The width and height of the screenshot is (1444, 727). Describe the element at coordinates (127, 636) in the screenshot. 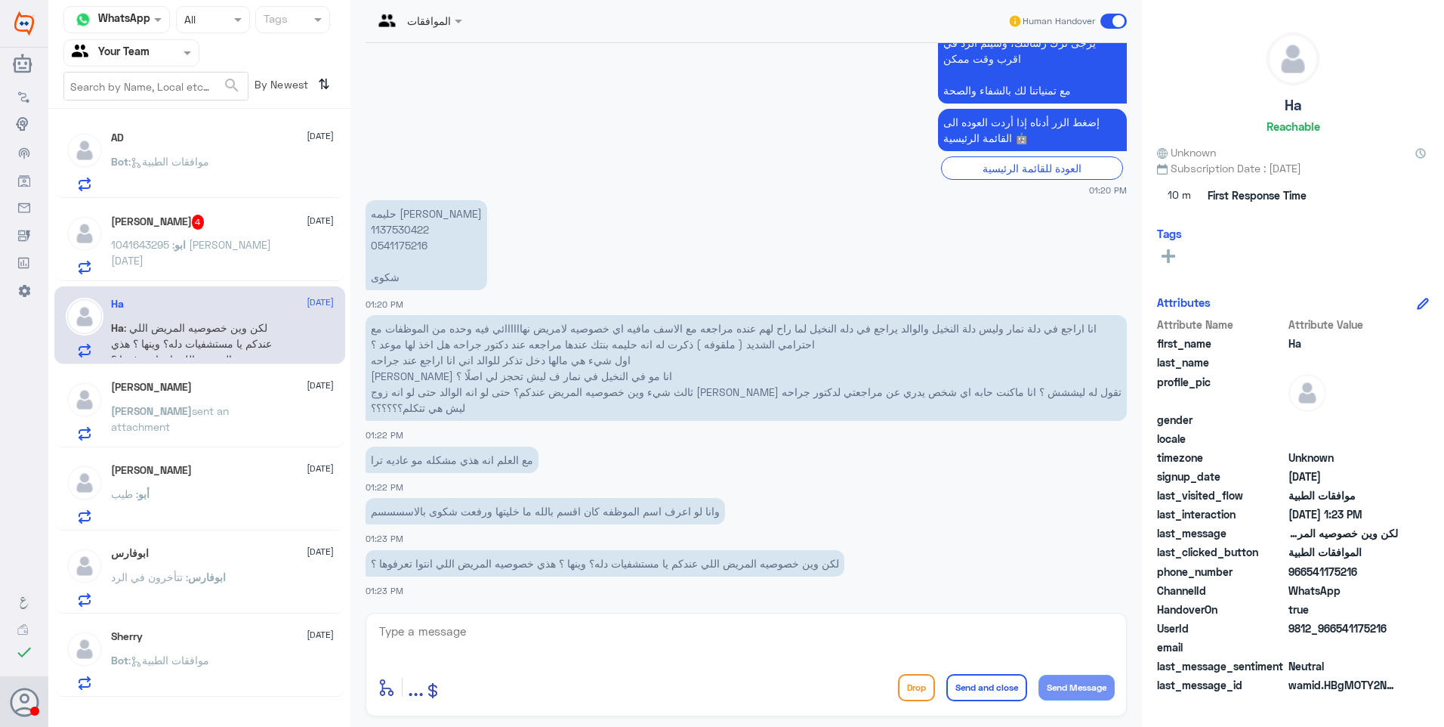

I see `h5: Sherry` at that location.